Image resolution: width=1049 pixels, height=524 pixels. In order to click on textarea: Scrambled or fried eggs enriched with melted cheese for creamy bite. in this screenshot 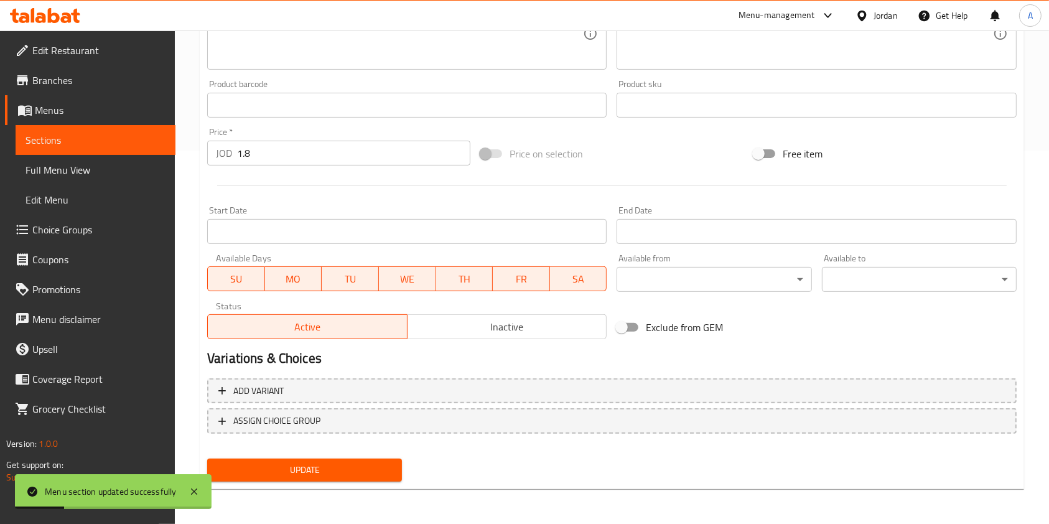, I will do `click(399, 34)`.